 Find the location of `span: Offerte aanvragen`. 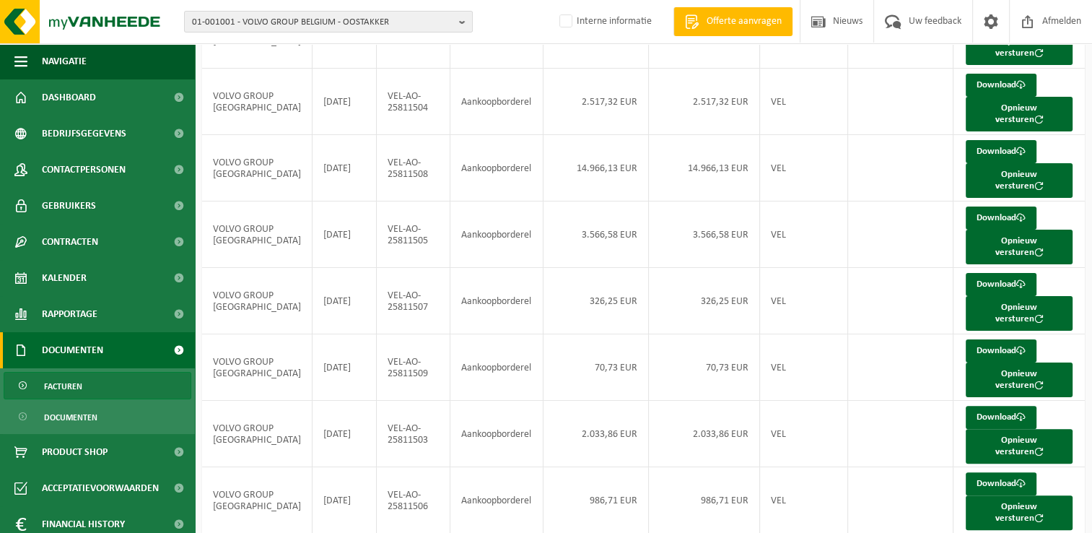

span: Offerte aanvragen is located at coordinates (744, 22).